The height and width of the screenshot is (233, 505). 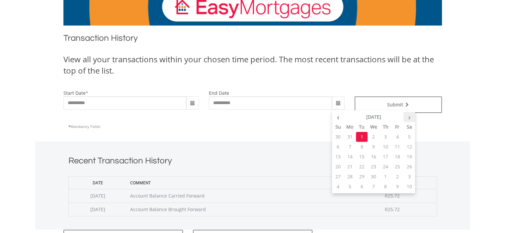 What do you see at coordinates (350, 167) in the screenshot?
I see `td: 21` at bounding box center [350, 167].